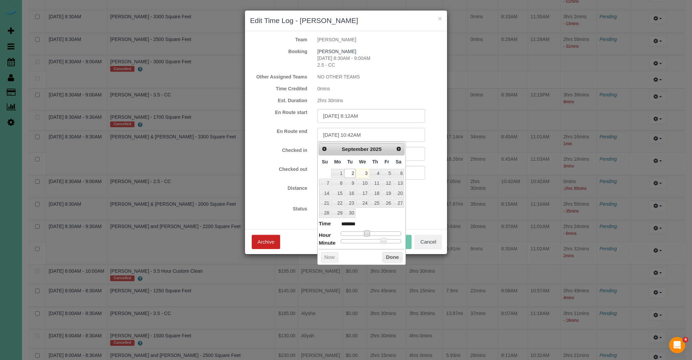 The height and width of the screenshot is (360, 692). I want to click on a: 20, so click(399, 193).